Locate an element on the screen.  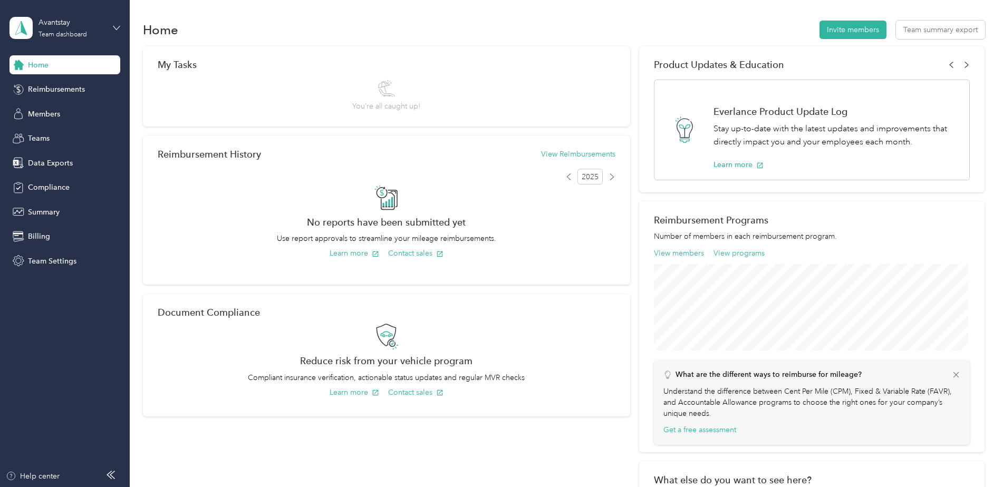
span: 2025 is located at coordinates (590, 177).